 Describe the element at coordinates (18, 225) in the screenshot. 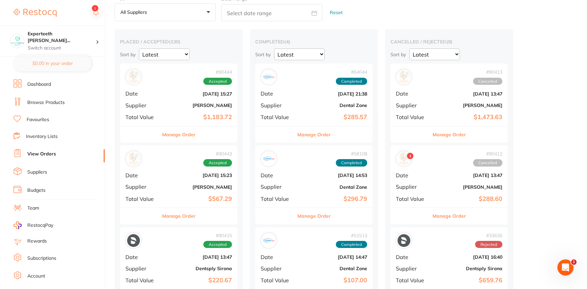

I see `img: RestocqPay` at that location.